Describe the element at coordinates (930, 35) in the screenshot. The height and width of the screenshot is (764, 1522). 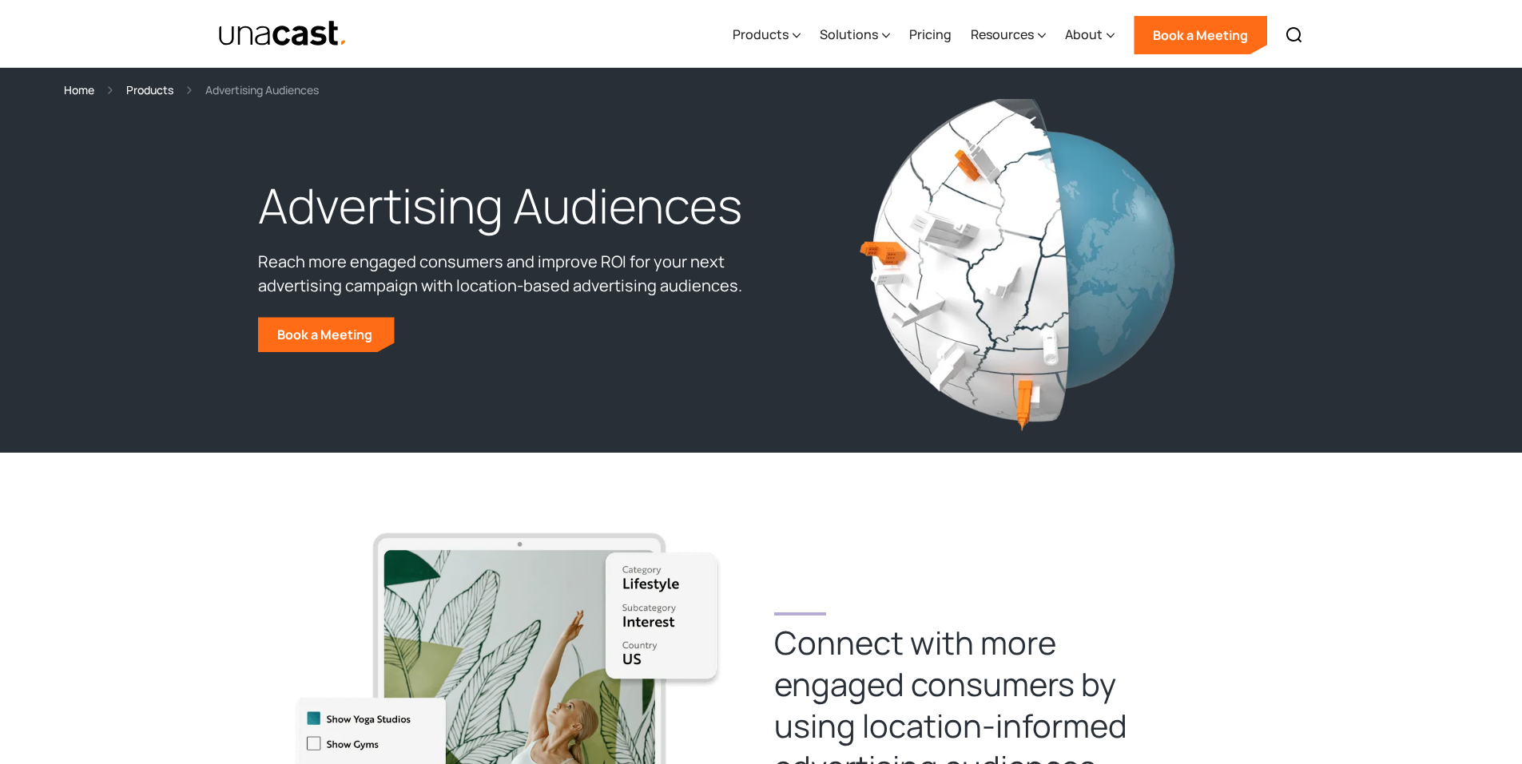
I see `a: Pricing` at that location.